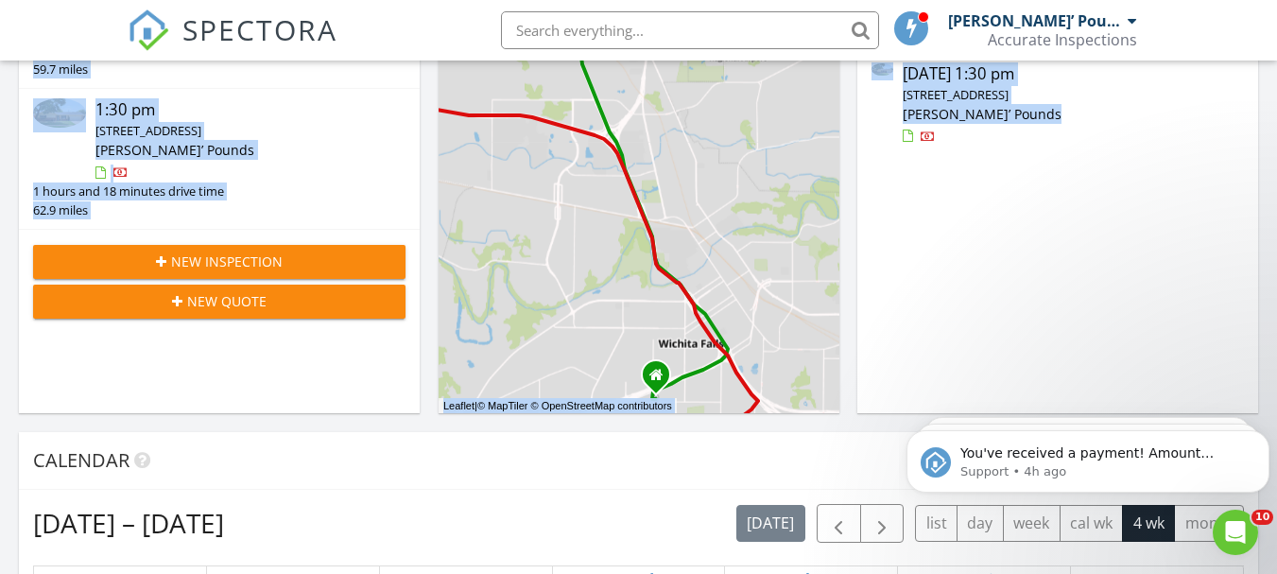 The height and width of the screenshot is (574, 1277). What do you see at coordinates (37, 72) in the screenshot?
I see `img: Profile image for Support` at bounding box center [37, 72].